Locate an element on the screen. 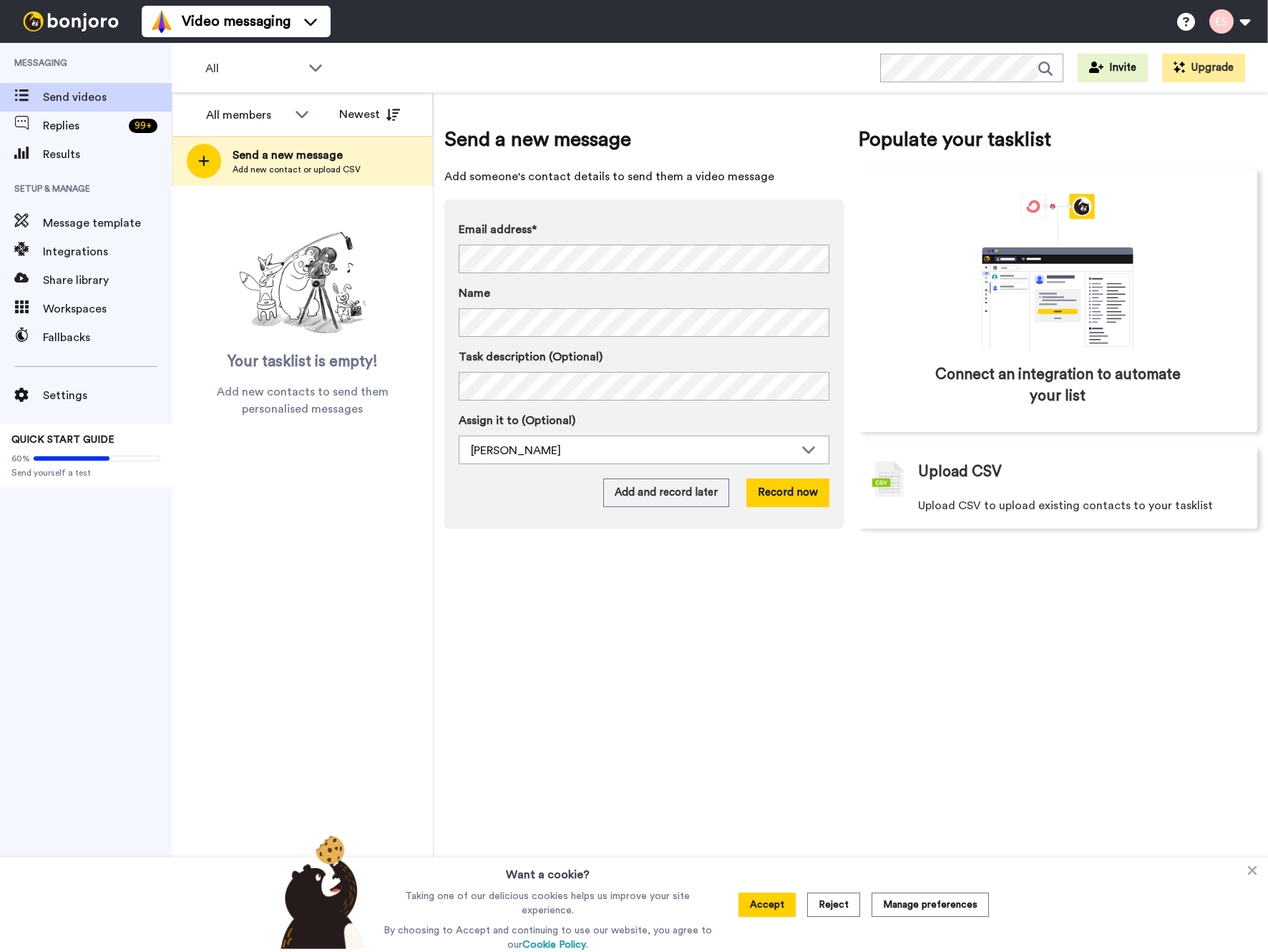  label: Task description (Optional) is located at coordinates (644, 357).